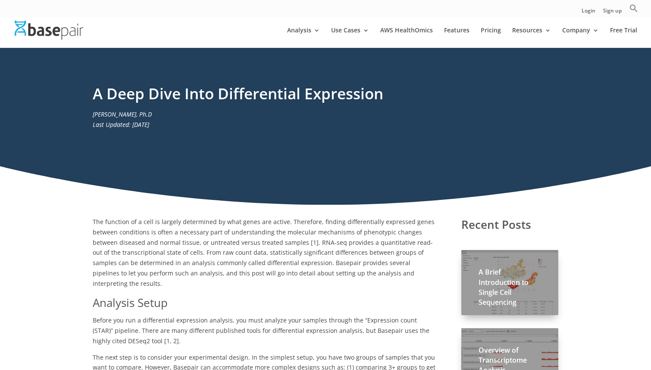 The height and width of the screenshot is (370, 651). Describe the element at coordinates (510, 289) in the screenshot. I see `h2: A Brief Introduction to Single Cell Sequencing` at that location.